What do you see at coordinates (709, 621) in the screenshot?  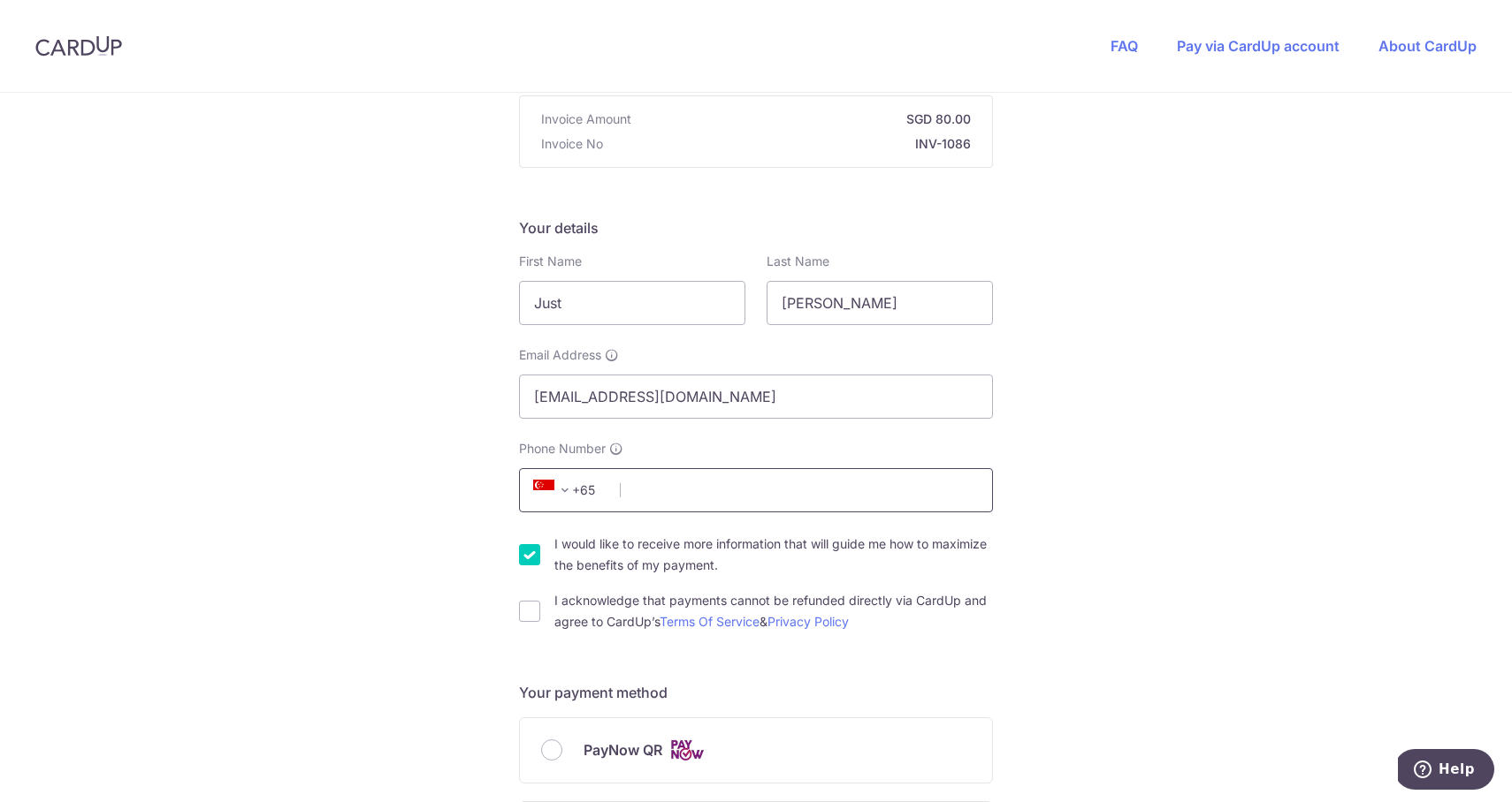 I see `a: Terms Of Service` at bounding box center [709, 621].